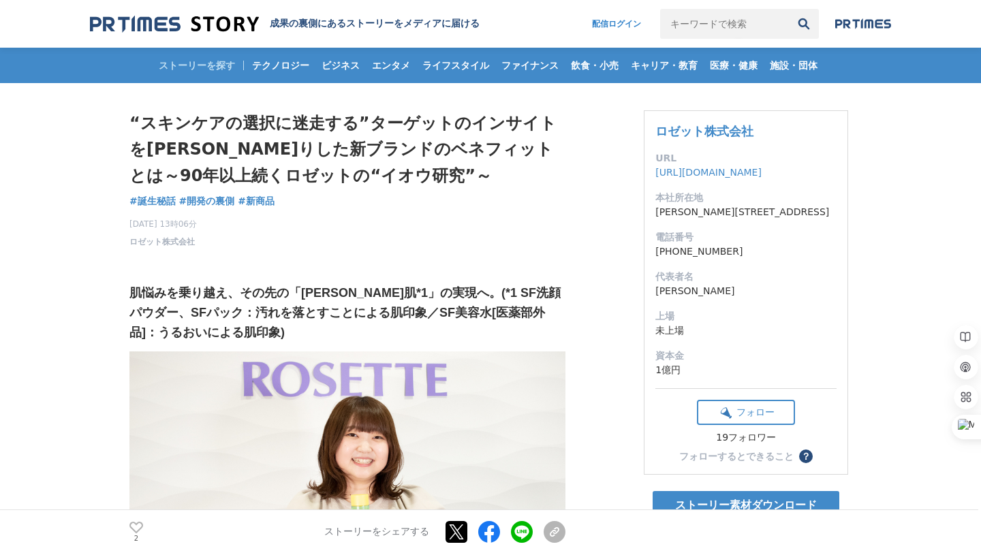 This screenshot has width=981, height=553. I want to click on a: ビジネス, so click(341, 65).